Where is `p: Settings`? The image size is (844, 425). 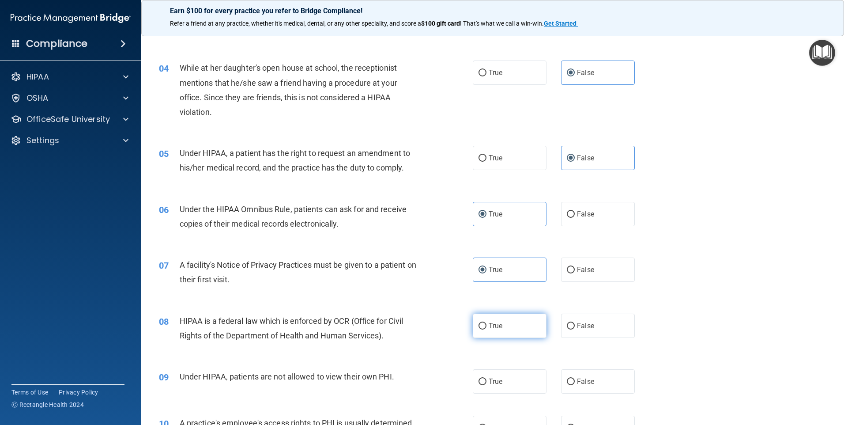 p: Settings is located at coordinates (43, 140).